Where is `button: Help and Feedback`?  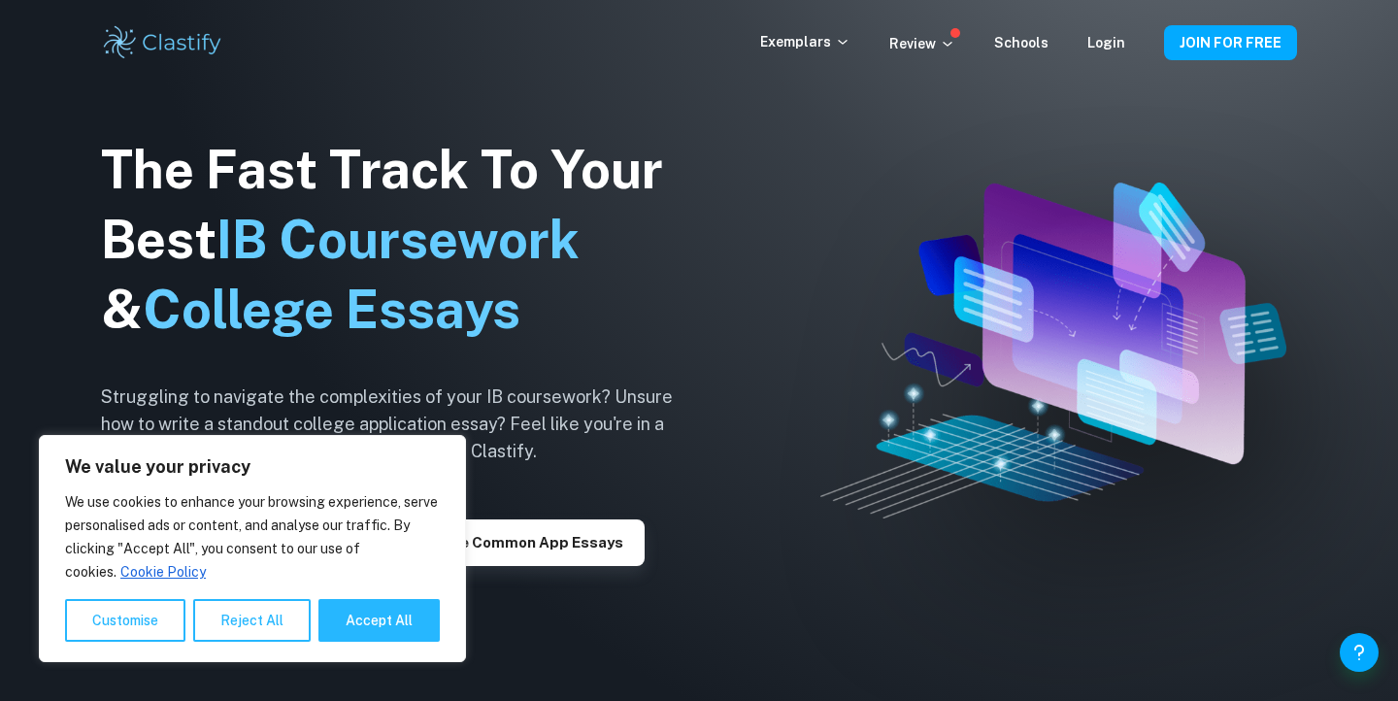 button: Help and Feedback is located at coordinates (1359, 652).